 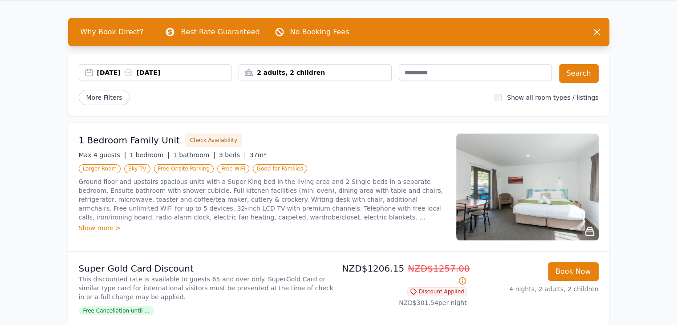 I want to click on span: Good for Families, so click(x=280, y=169).